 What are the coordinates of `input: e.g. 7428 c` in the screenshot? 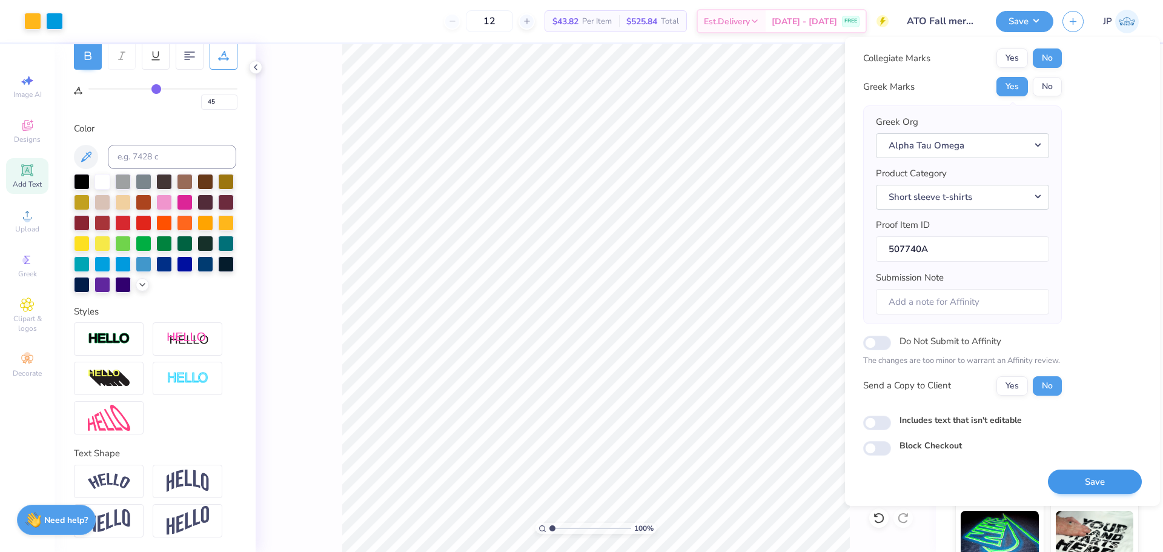 It's located at (172, 157).